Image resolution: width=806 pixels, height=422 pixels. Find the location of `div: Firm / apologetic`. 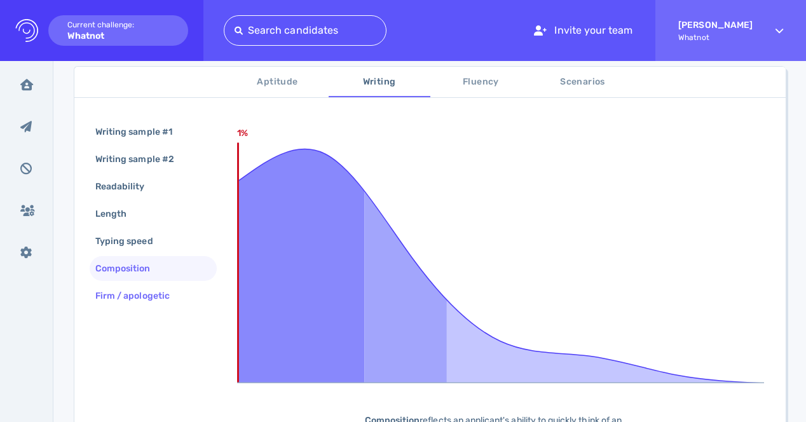

div: Firm / apologetic is located at coordinates (139, 295).